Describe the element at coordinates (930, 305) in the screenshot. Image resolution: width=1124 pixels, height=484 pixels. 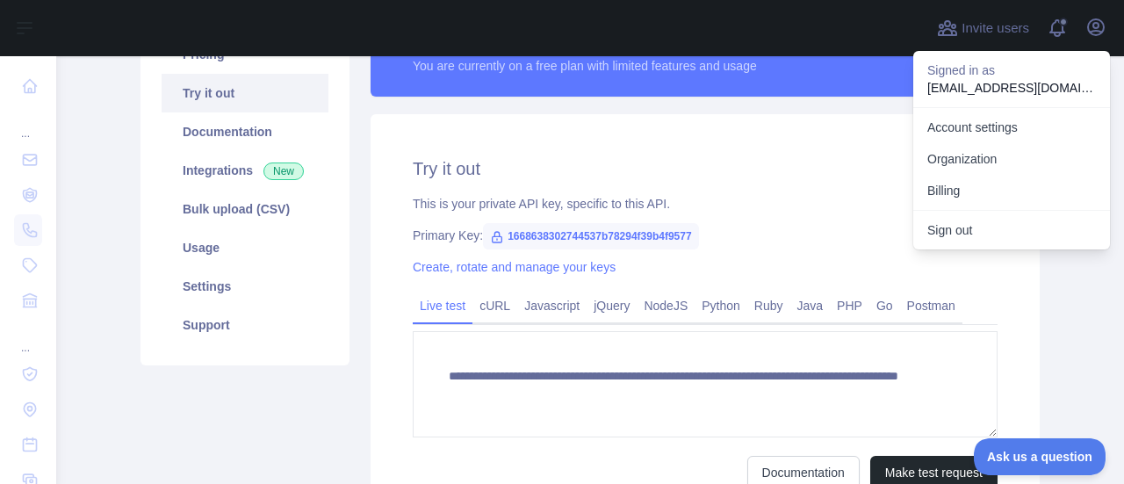
I see `a: Postman` at that location.